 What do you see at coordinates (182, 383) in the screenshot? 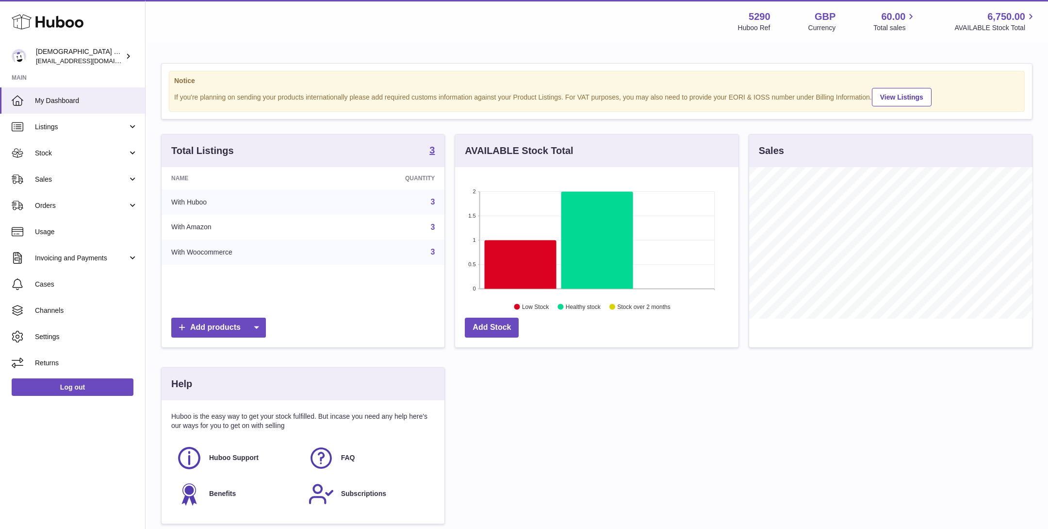
I see `h3: Help` at bounding box center [182, 383].